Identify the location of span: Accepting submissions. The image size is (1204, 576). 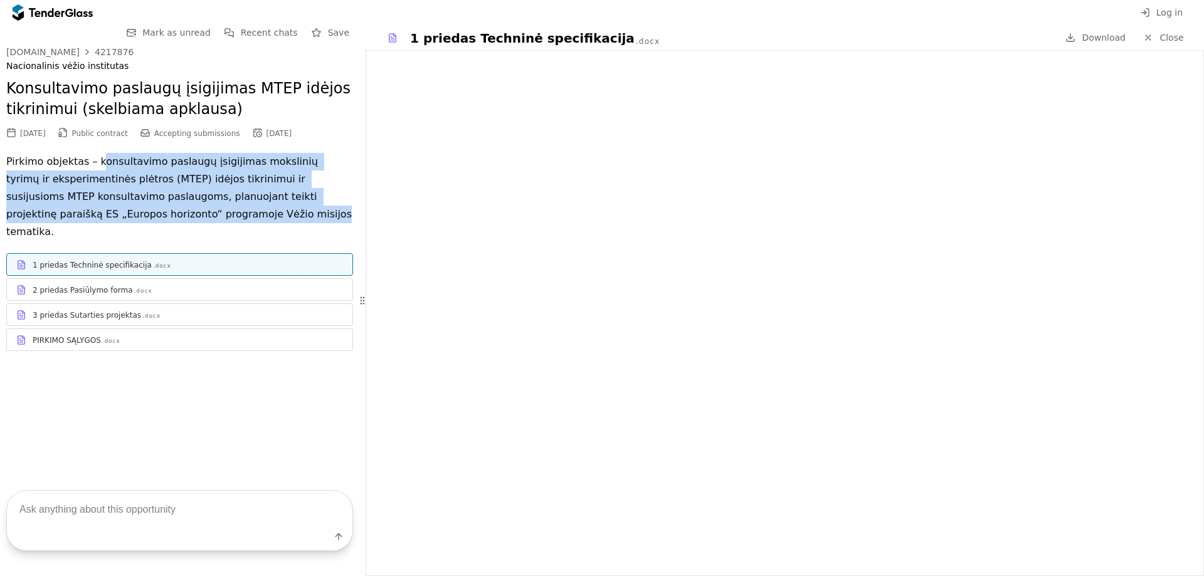
(197, 134).